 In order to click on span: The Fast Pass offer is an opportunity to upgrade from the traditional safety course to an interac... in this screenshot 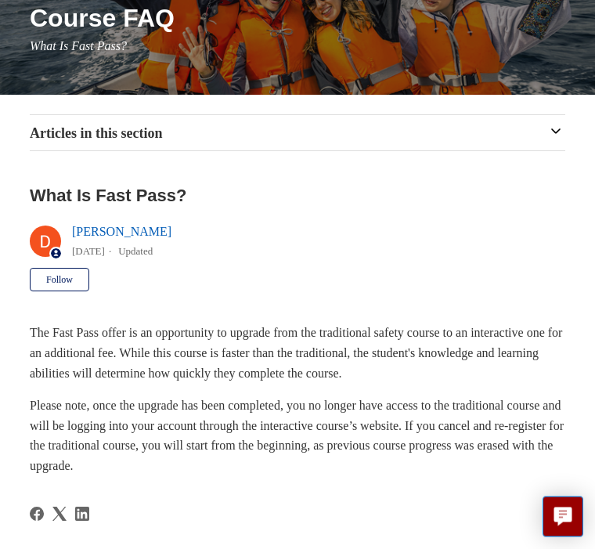, I will do `click(296, 353)`.